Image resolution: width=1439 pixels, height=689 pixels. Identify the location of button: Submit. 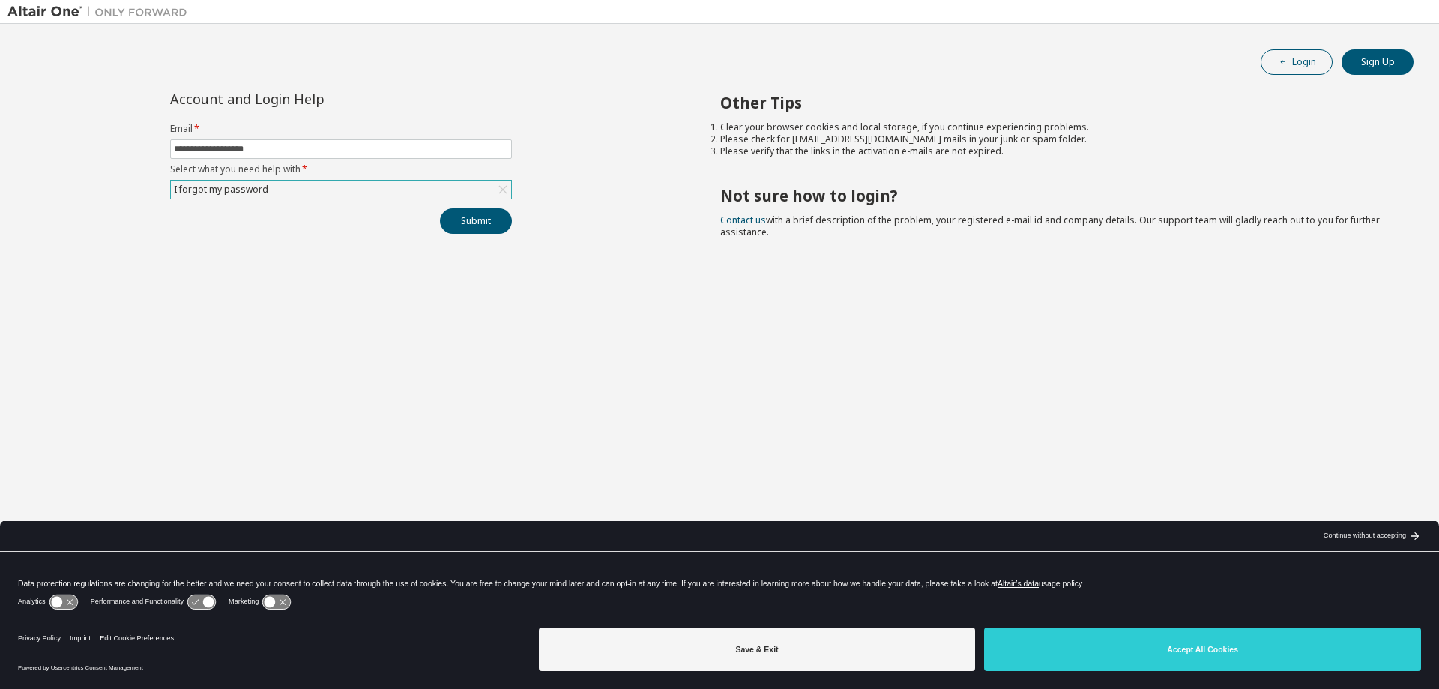
(476, 221).